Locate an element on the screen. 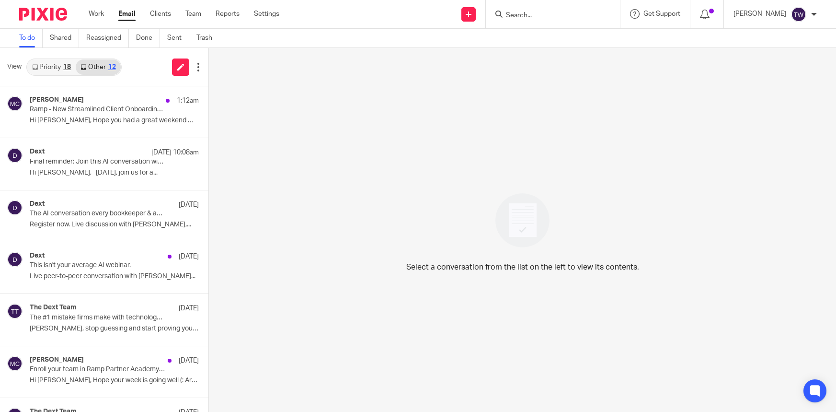  a: Email is located at coordinates (127, 14).